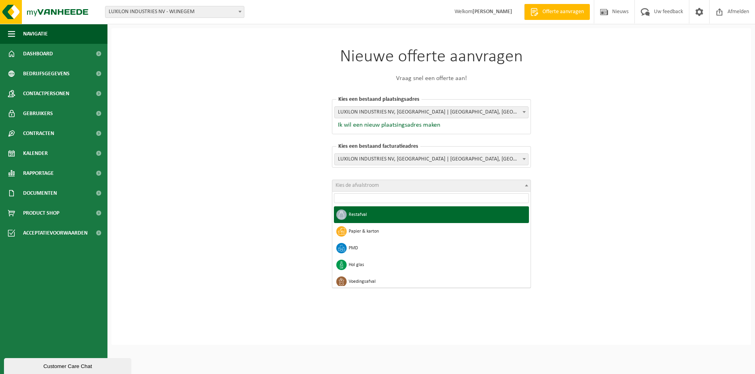  I want to click on a: Offerte aanvragen, so click(557, 12).